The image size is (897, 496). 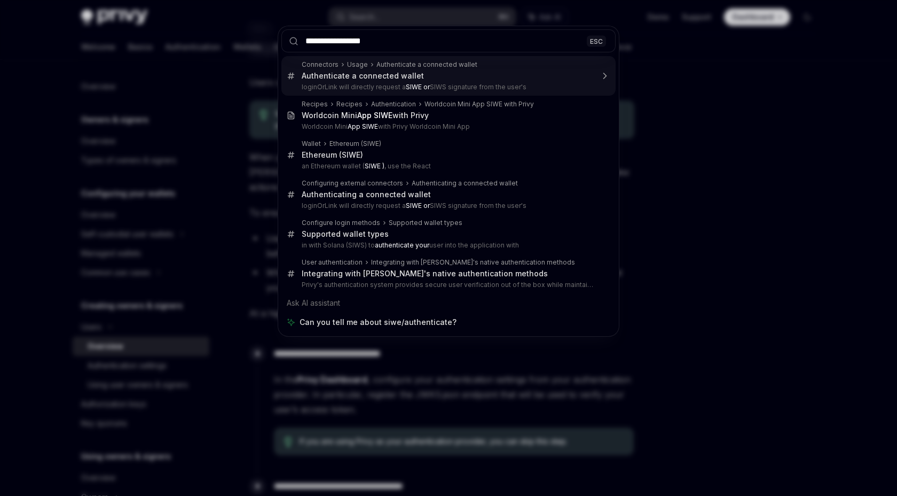 What do you see at coordinates (311, 144) in the screenshot?
I see `div: Wallet` at bounding box center [311, 144].